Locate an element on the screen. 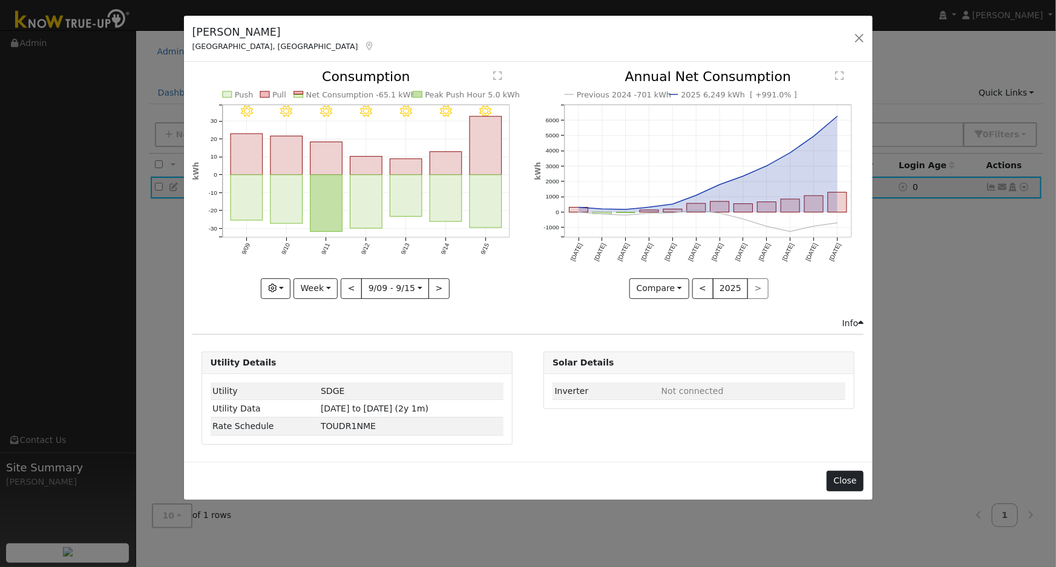 The image size is (1056, 567). text: Consumption is located at coordinates (366, 76).